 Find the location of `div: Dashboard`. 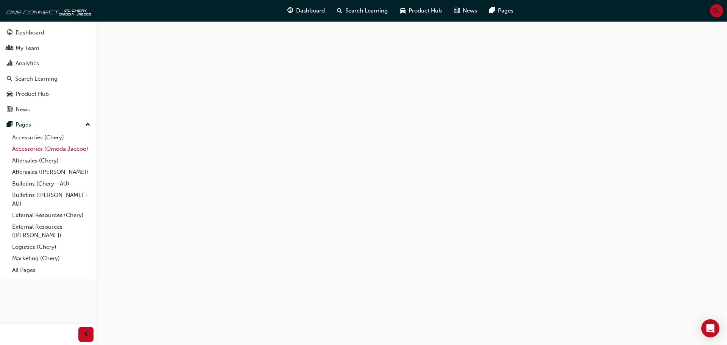

div: Dashboard is located at coordinates (30, 33).